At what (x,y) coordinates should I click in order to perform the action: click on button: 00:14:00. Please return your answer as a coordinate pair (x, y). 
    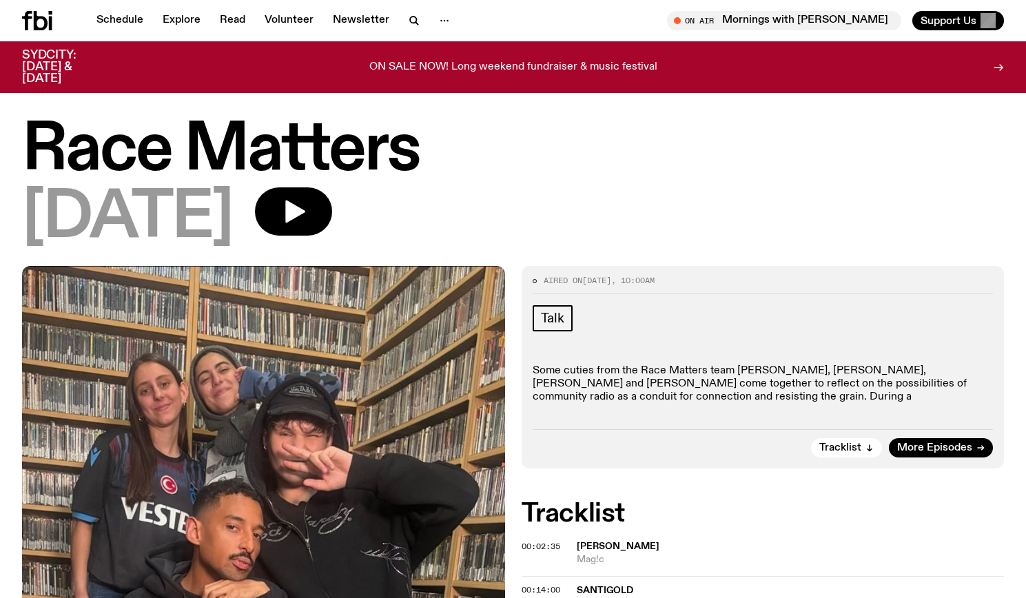
    Looking at the image, I should click on (541, 590).